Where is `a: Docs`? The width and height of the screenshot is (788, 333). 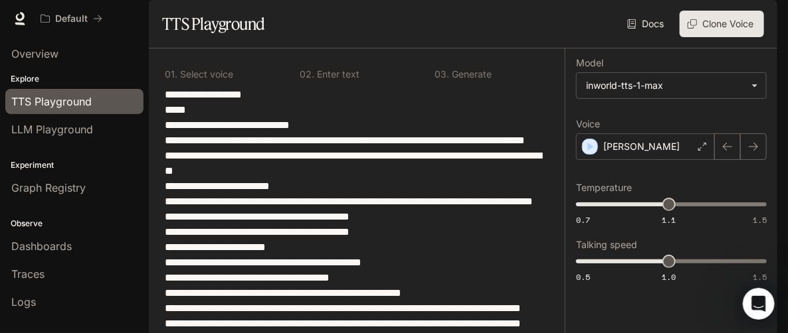
a: Docs is located at coordinates (646, 24).